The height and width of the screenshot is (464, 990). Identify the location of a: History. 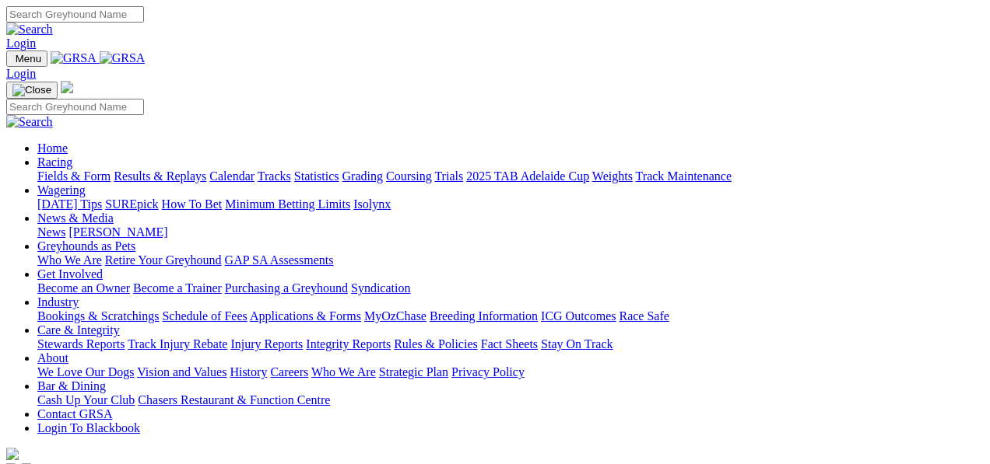
(248, 372).